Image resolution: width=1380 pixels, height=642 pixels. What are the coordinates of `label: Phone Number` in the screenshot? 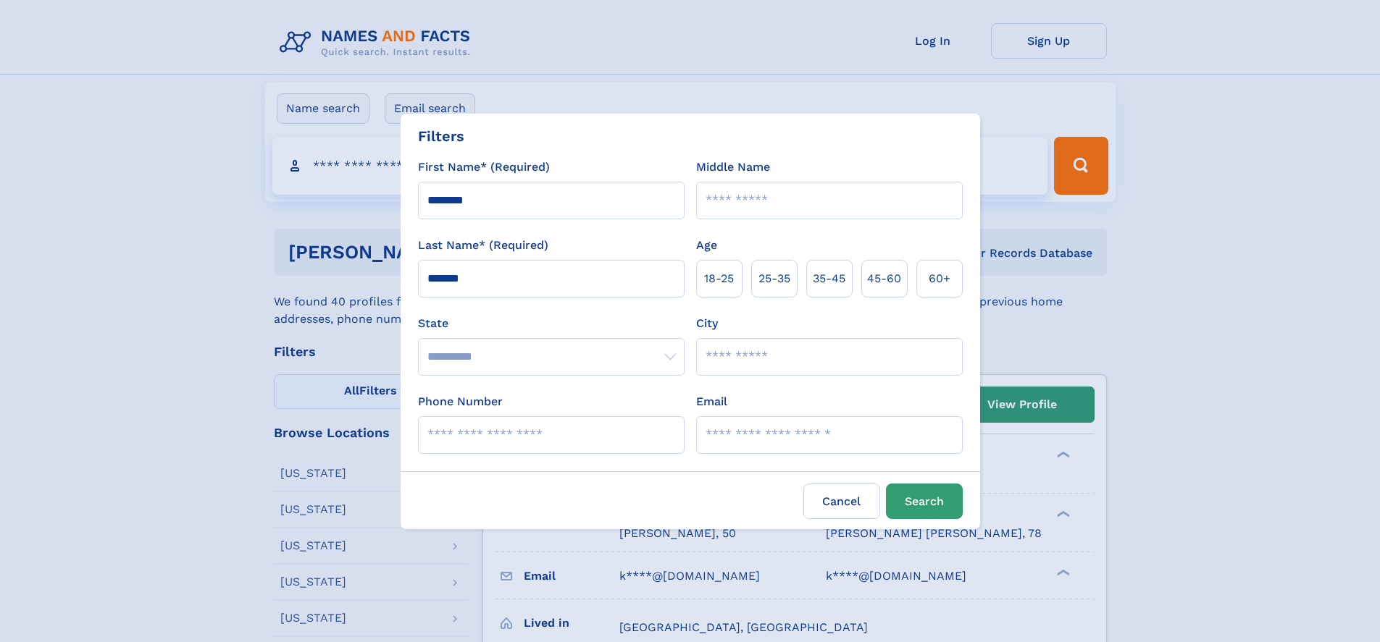 It's located at (460, 402).